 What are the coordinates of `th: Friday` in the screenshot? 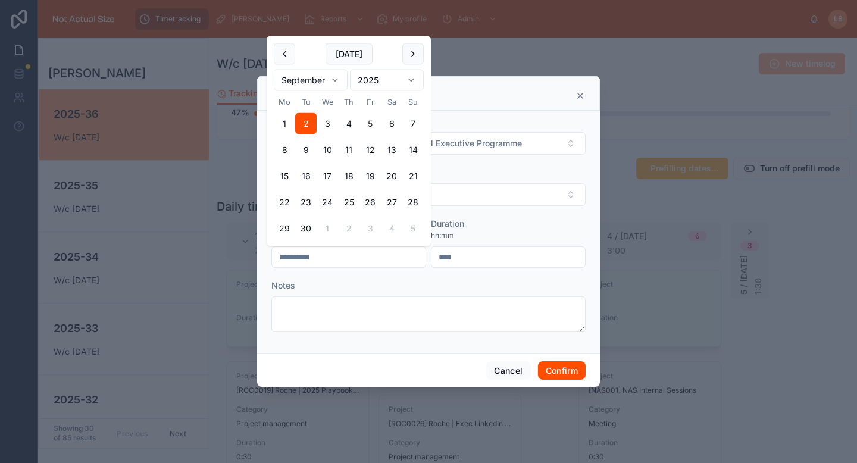 It's located at (370, 102).